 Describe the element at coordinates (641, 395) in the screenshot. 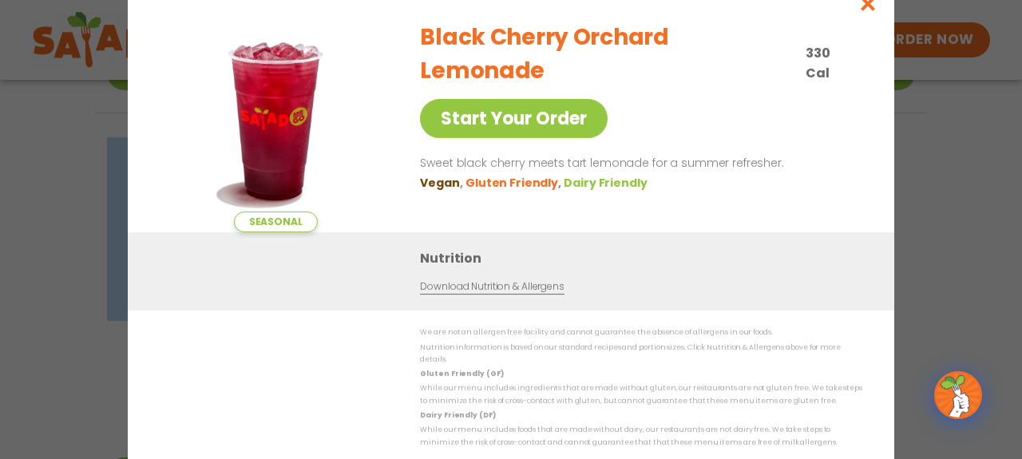

I see `p: While our menu includes ingredients that are made without gluten, our restaurants are not gluten ...` at that location.